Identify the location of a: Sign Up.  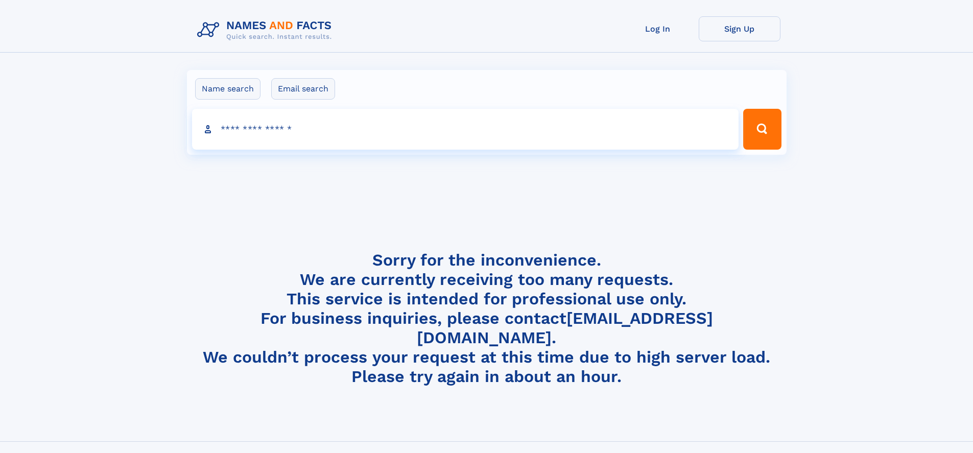
(740, 29).